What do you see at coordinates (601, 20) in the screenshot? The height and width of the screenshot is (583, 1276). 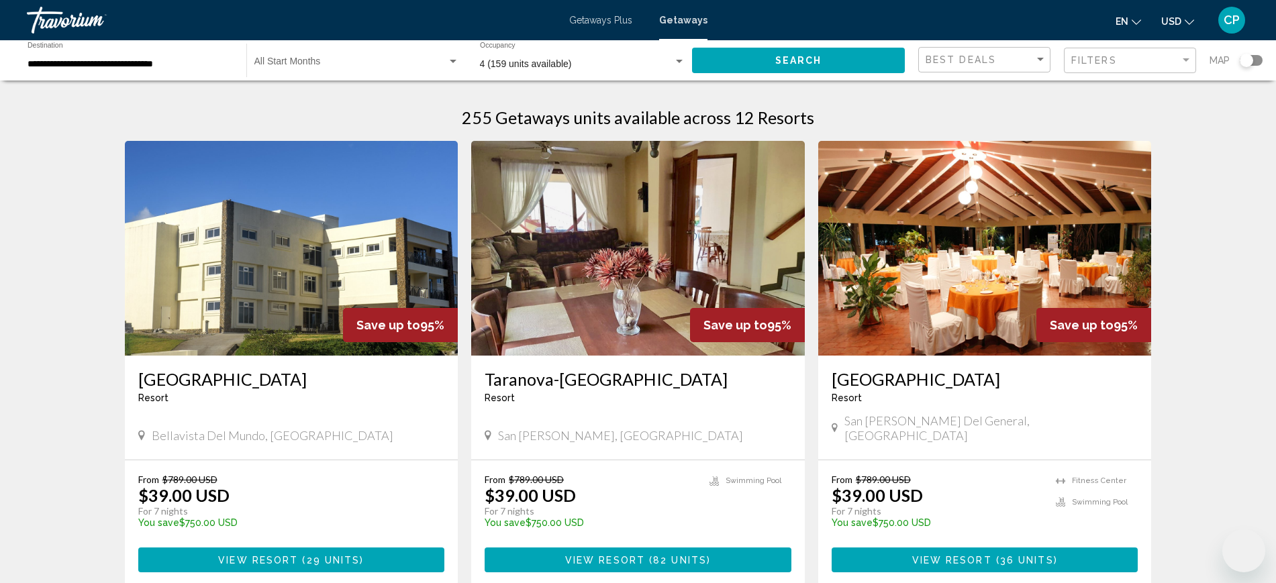 I see `a: Getaways Plus` at bounding box center [601, 20].